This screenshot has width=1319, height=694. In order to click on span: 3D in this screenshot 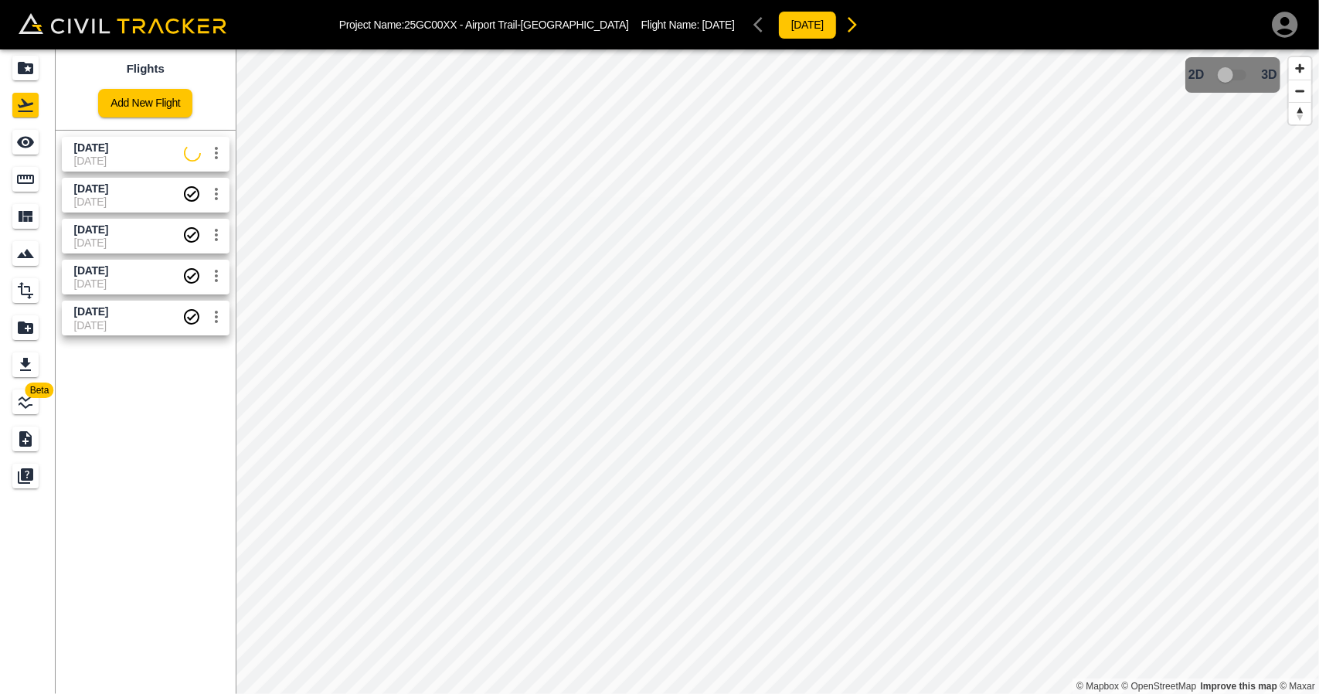, I will do `click(1270, 75)`.